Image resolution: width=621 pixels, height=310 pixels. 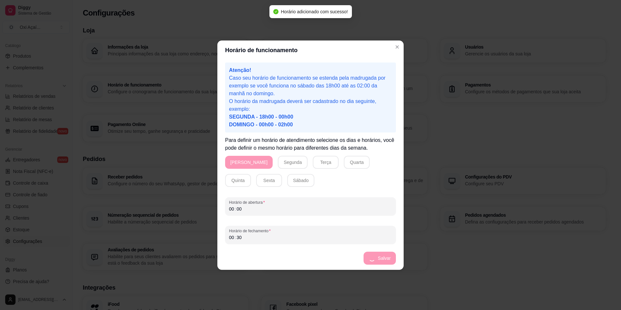 What do you see at coordinates (311, 113) in the screenshot?
I see `p: O horário da madrugada deverá ser cadastrado no dia seguinte, exemplo:` at bounding box center [311, 113].